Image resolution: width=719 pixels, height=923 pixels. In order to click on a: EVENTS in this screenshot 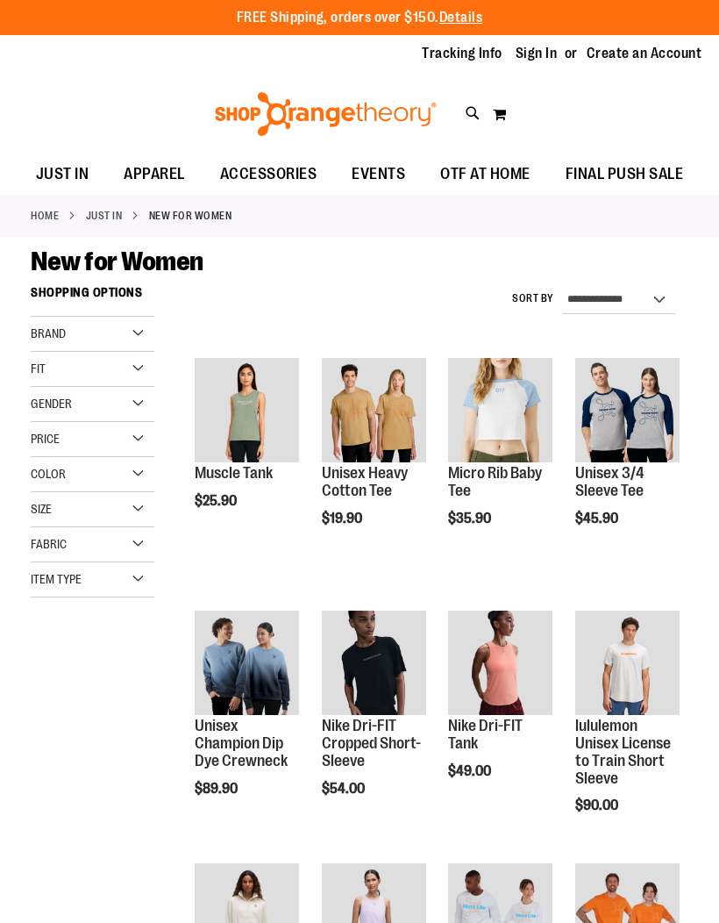, I will do `click(378, 175)`.